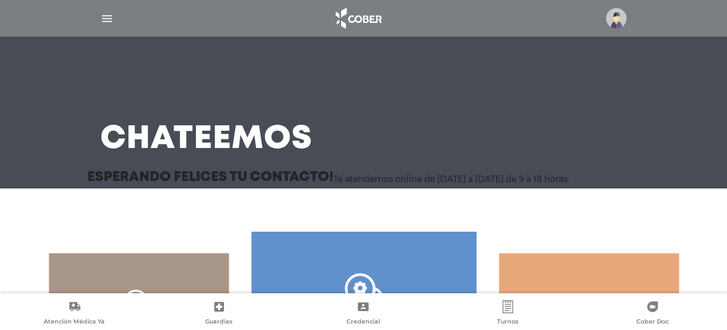 This screenshot has height=330, width=727. I want to click on span: Cober Doc, so click(653, 322).